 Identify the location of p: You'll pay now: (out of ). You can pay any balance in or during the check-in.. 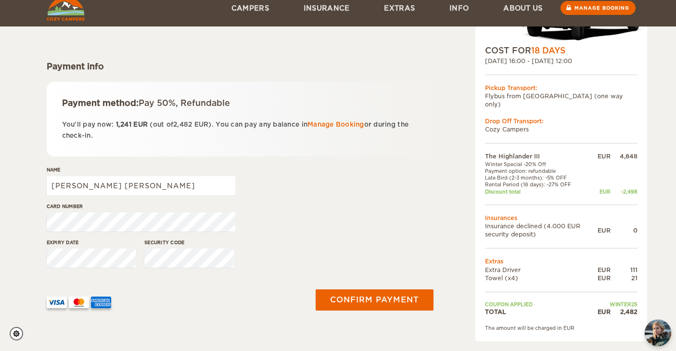
(240, 130).